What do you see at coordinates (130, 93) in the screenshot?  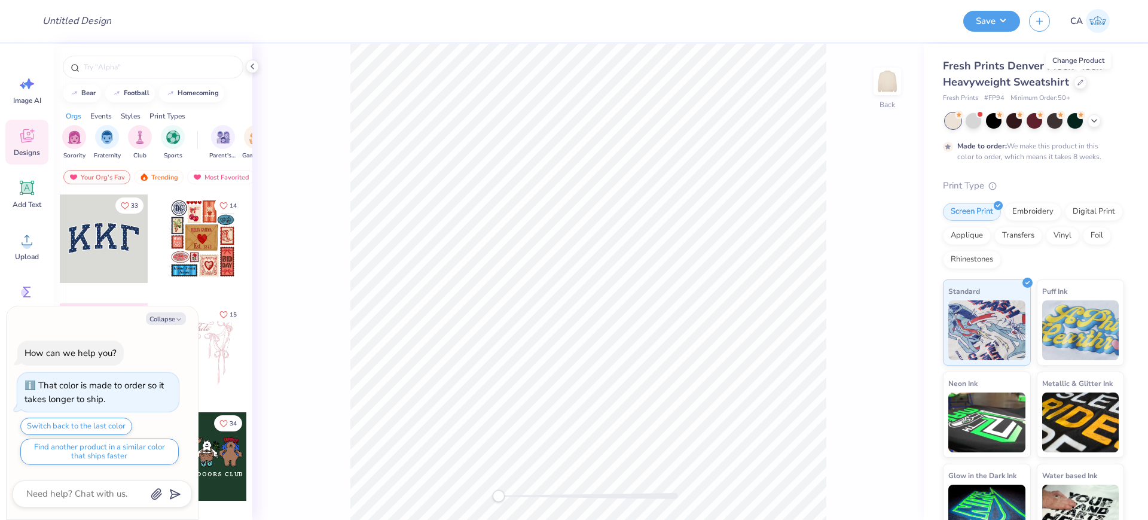 I see `button: football` at bounding box center [130, 93].